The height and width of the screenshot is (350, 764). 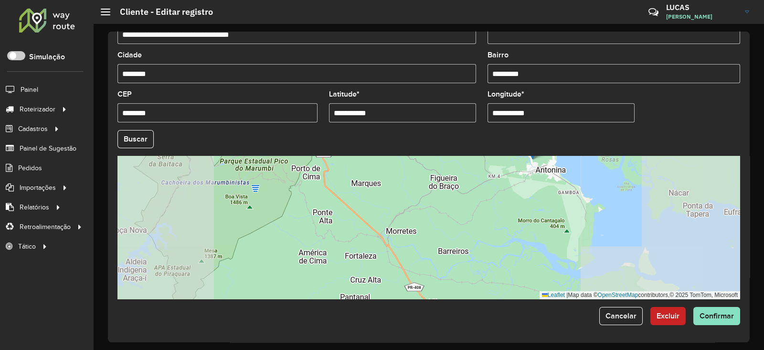 What do you see at coordinates (717, 316) in the screenshot?
I see `button: Confirmar` at bounding box center [717, 316].